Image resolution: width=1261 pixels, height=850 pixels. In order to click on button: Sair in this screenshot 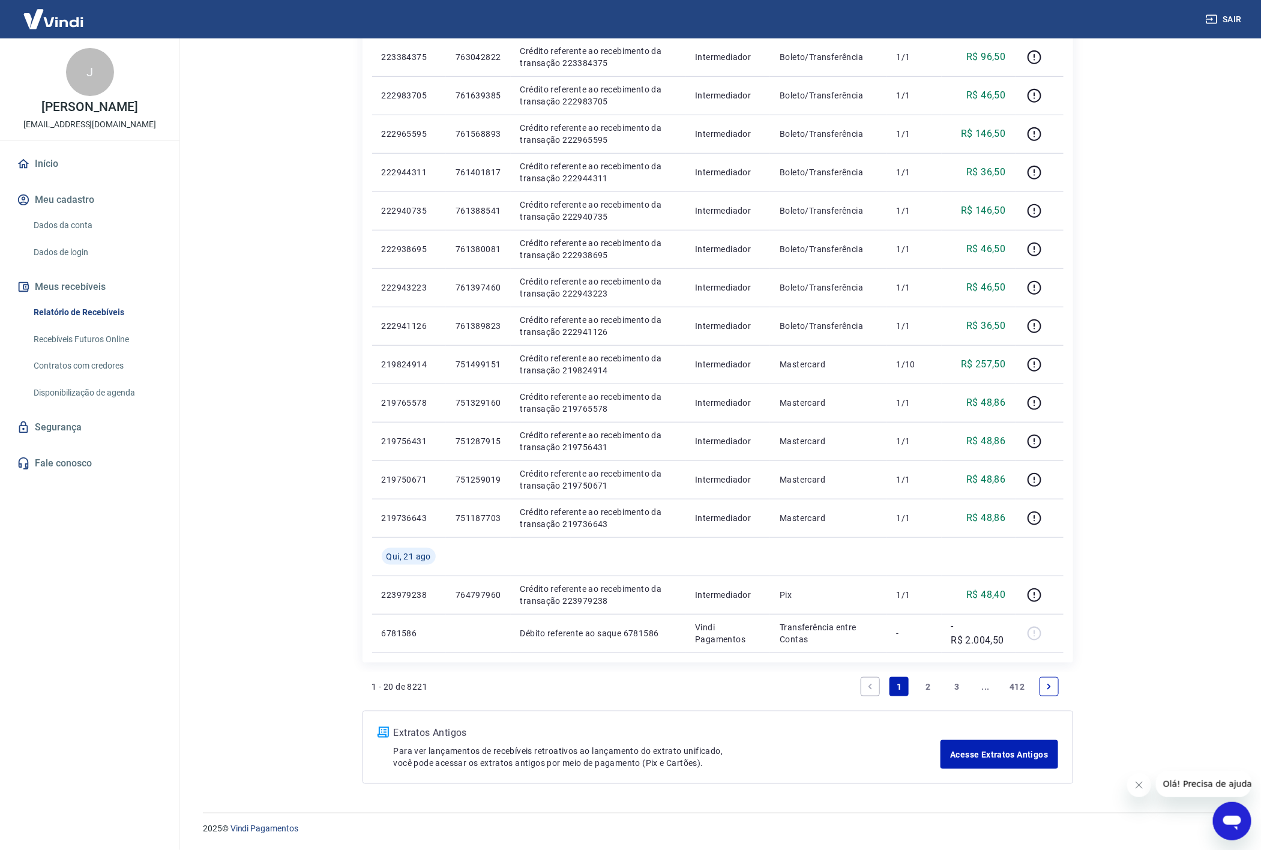, I will do `click(1225, 19)`.